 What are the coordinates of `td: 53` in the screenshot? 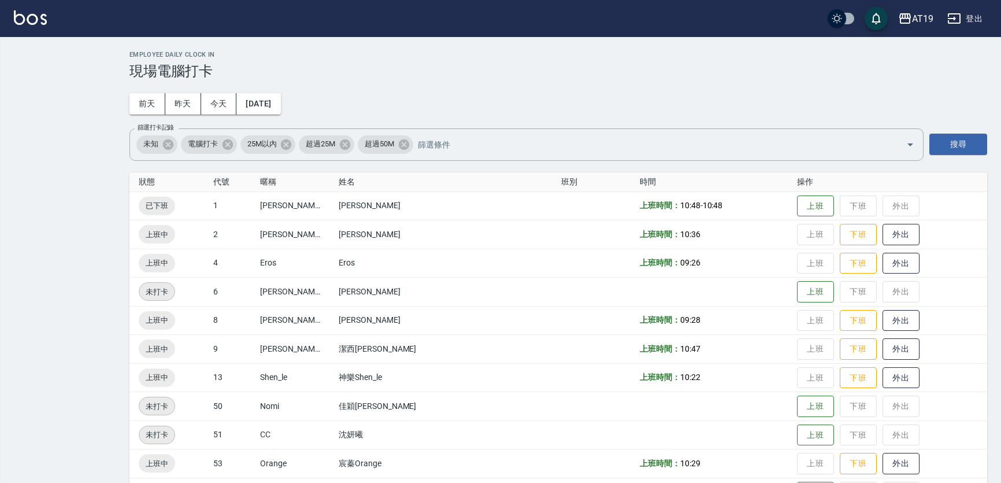 It's located at (227, 463).